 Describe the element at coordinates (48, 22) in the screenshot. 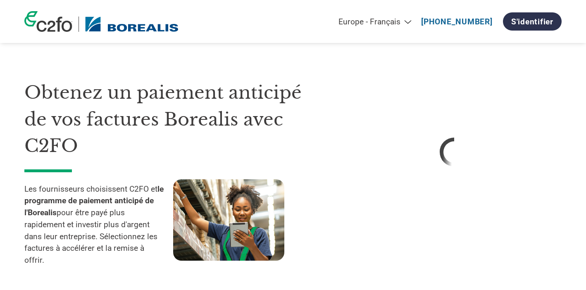

I see `img: c2fo logo` at that location.